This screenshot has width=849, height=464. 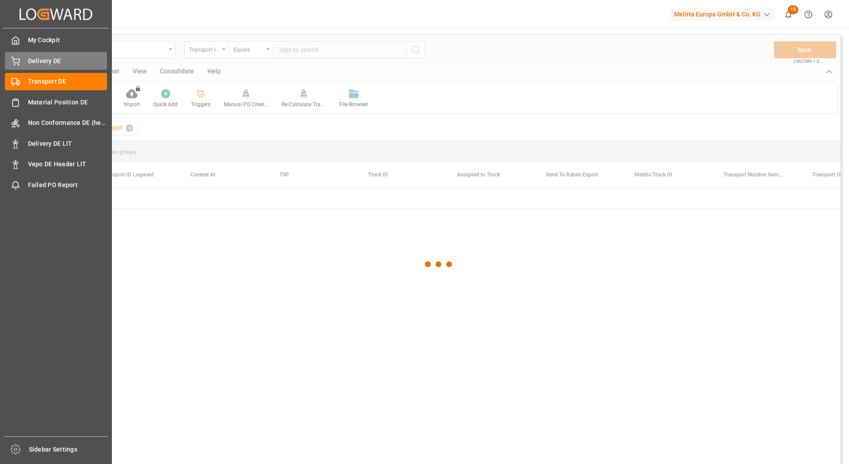 I want to click on span: 15, so click(x=793, y=10).